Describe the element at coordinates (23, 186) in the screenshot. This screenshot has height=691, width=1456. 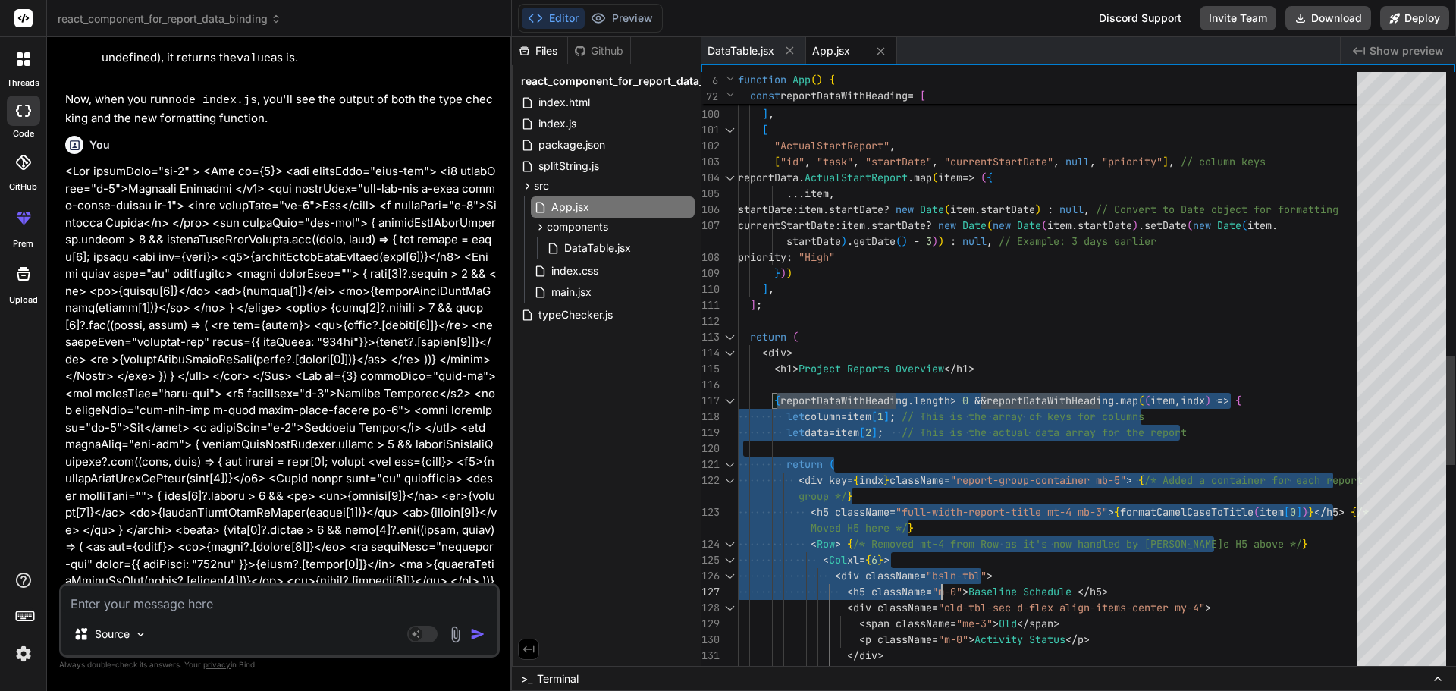
I see `label: GitHub` at that location.